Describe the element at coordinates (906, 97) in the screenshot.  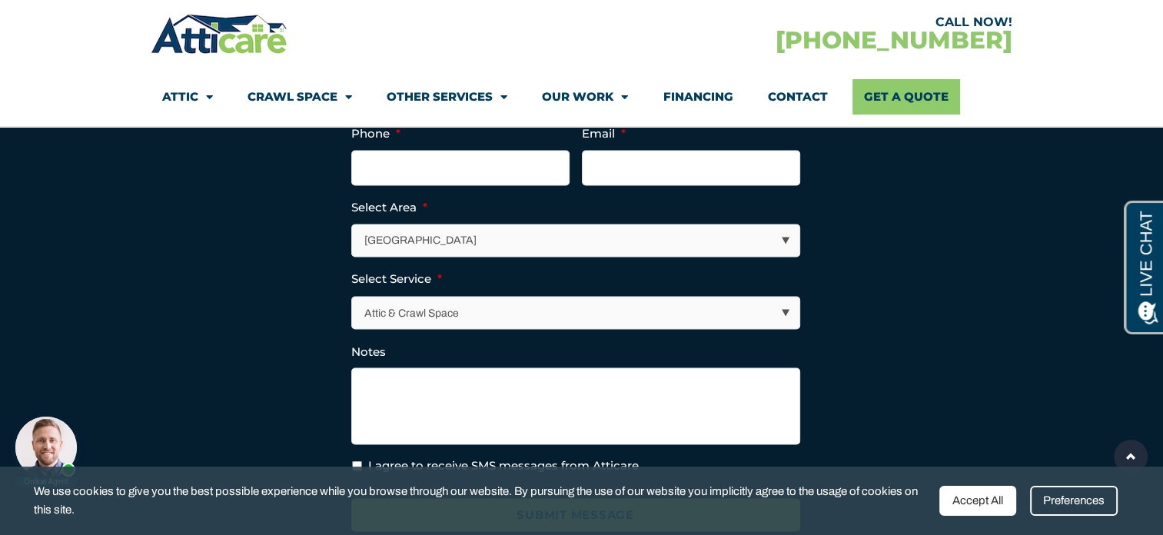
I see `a: Get A Quote` at that location.